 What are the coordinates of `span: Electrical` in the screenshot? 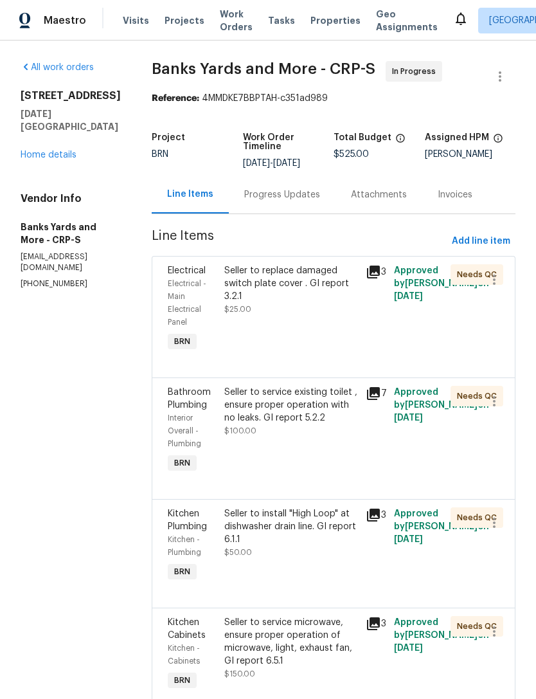 It's located at (187, 271).